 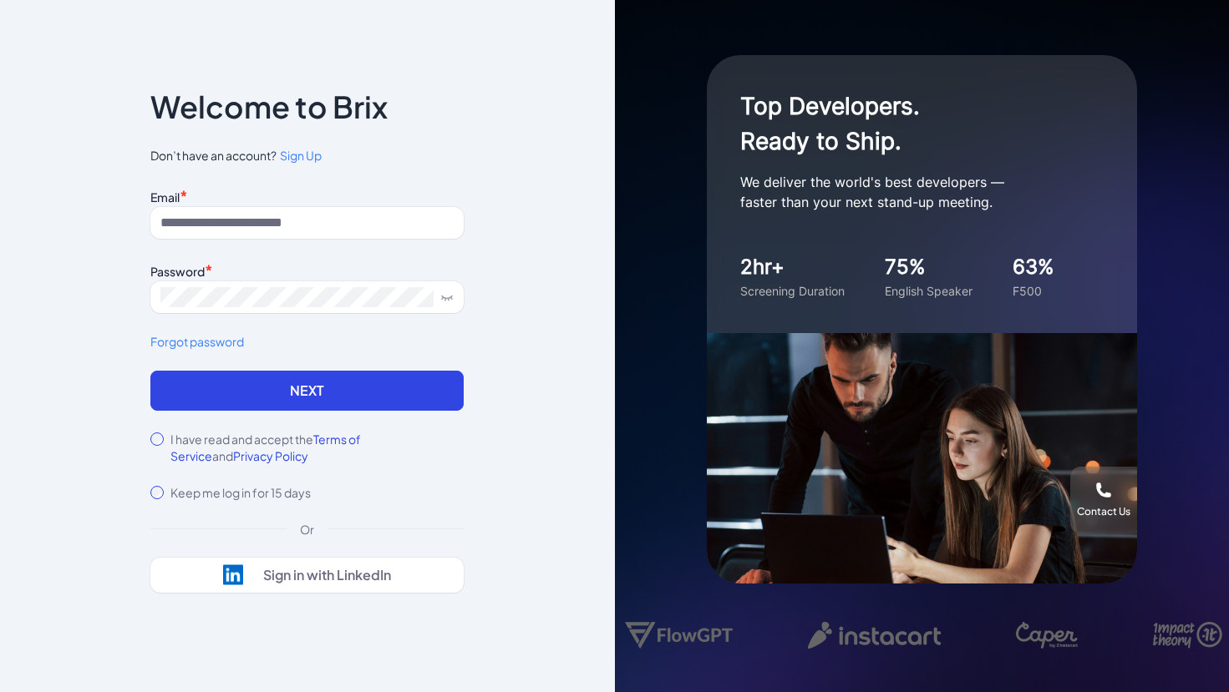 I want to click on div: Or, so click(x=307, y=530).